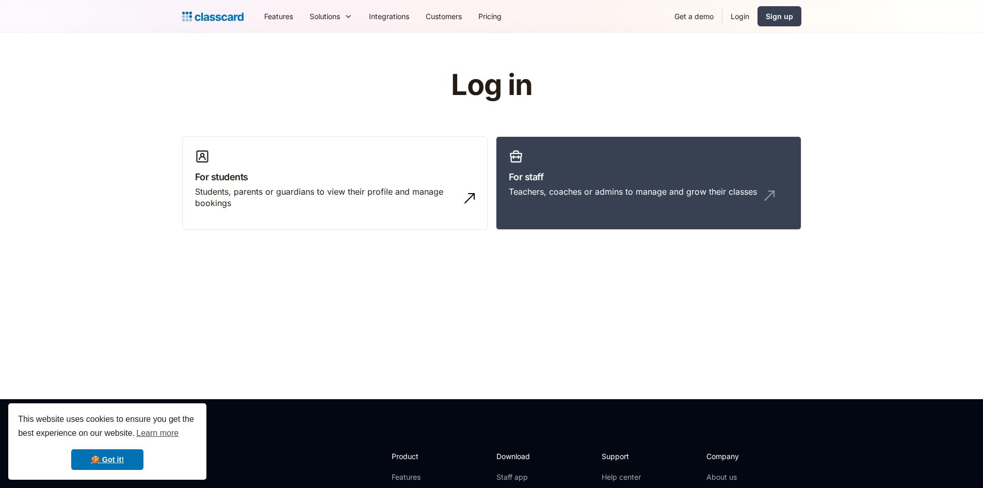 The height and width of the screenshot is (488, 983). Describe the element at coordinates (325, 197) in the screenshot. I see `div: Students, parents or guardians to view their profile and manage bookings` at that location.